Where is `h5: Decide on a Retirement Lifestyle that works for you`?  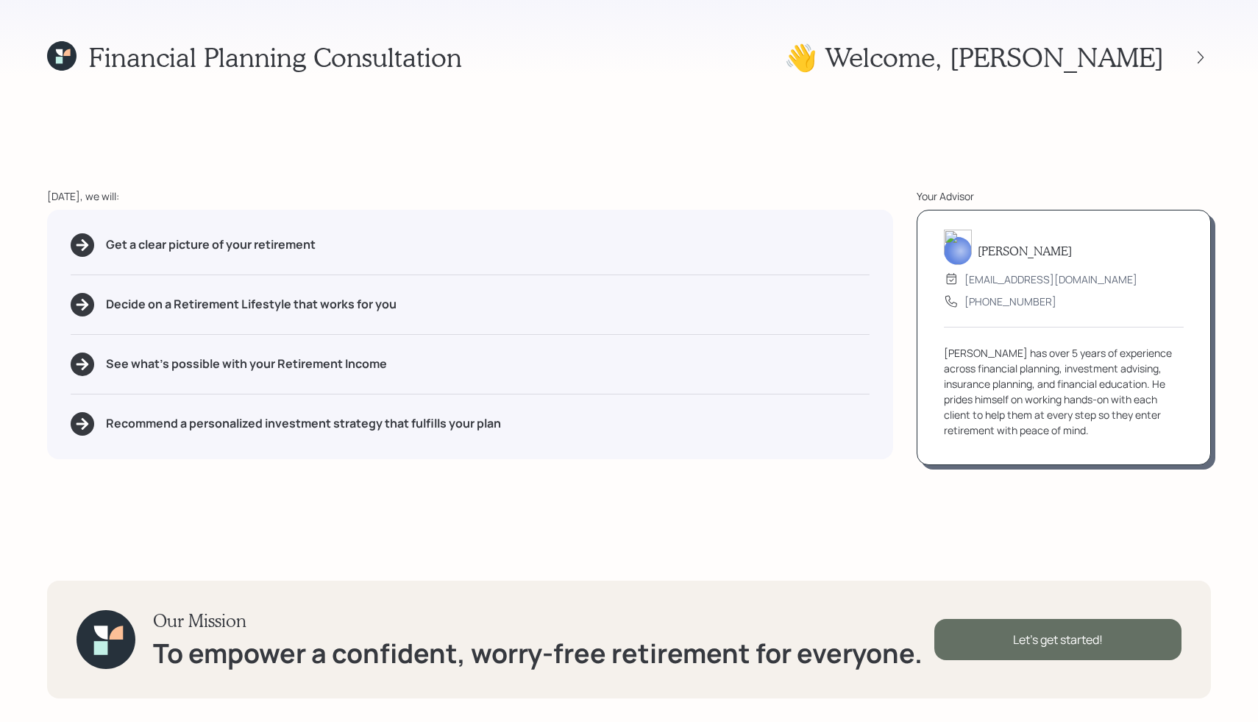
h5: Decide on a Retirement Lifestyle that works for you is located at coordinates (251, 304).